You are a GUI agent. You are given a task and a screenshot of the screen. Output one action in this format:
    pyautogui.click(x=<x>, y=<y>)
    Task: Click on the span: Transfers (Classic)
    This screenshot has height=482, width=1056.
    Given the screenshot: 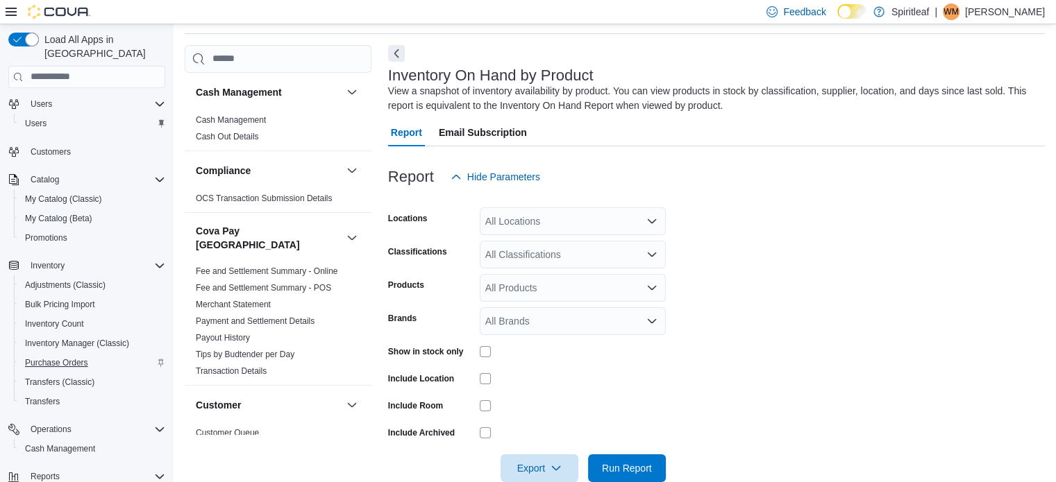 What is the action you would take?
    pyautogui.click(x=60, y=382)
    